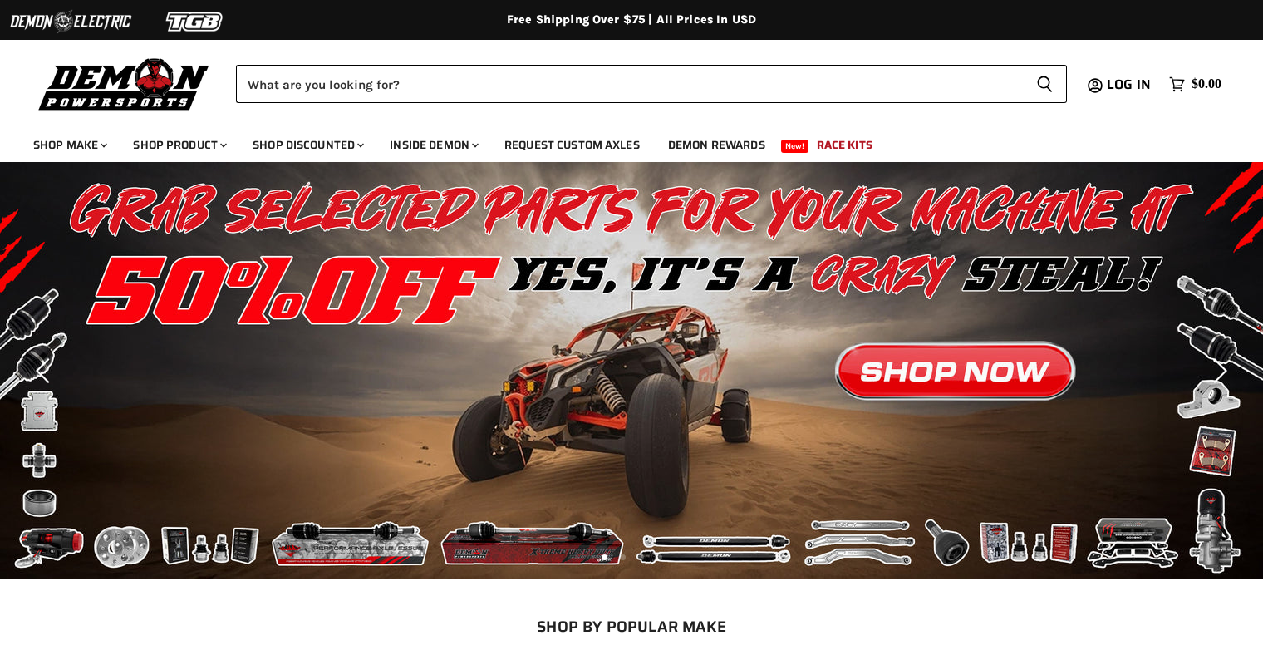  What do you see at coordinates (795, 146) in the screenshot?
I see `span: New!` at bounding box center [795, 146].